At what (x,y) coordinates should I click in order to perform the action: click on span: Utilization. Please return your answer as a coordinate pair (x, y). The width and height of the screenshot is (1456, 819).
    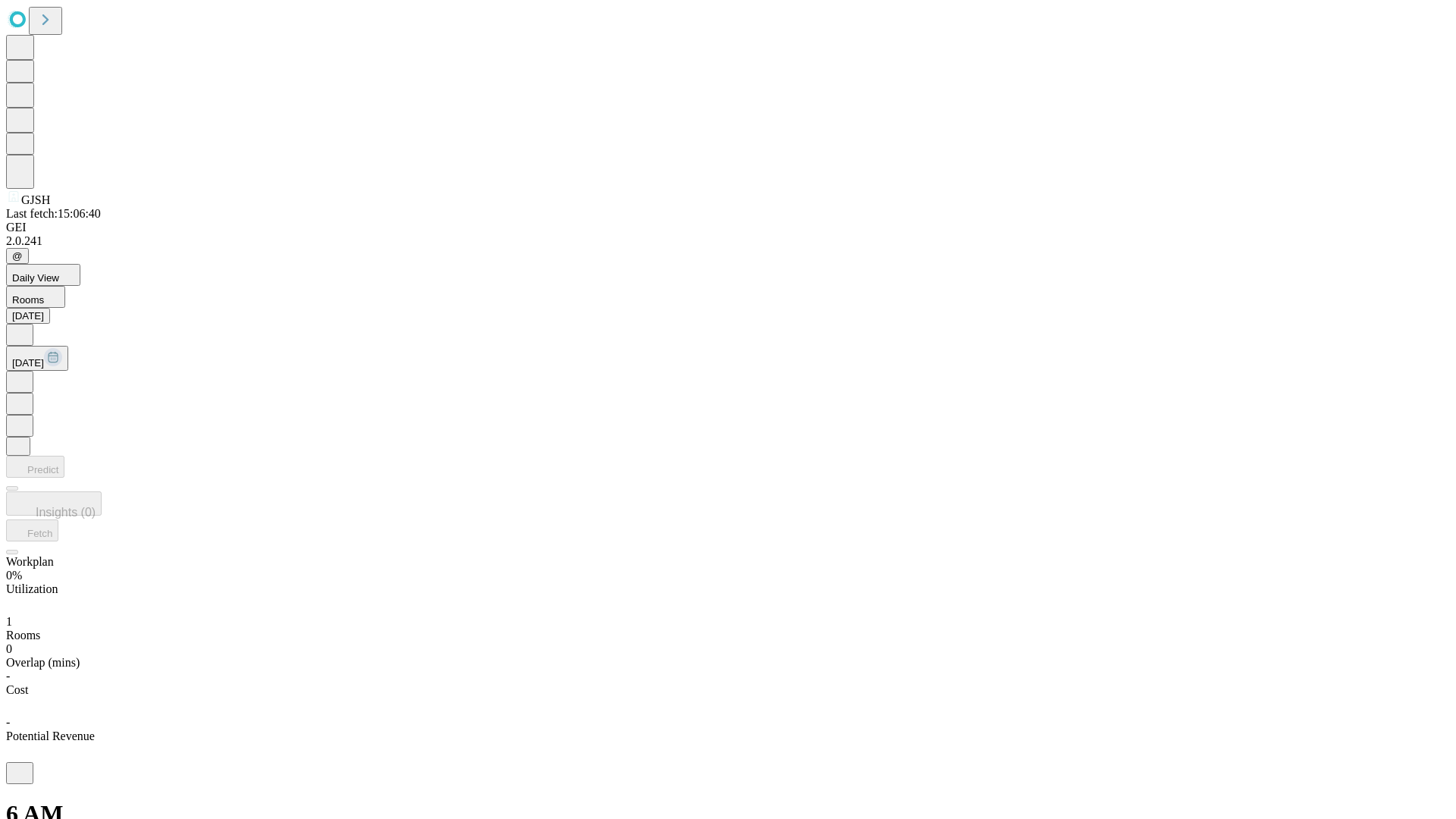
    Looking at the image, I should click on (32, 588).